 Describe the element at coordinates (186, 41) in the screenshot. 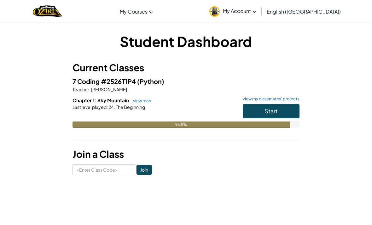

I see `h1: Student Dashboard` at that location.